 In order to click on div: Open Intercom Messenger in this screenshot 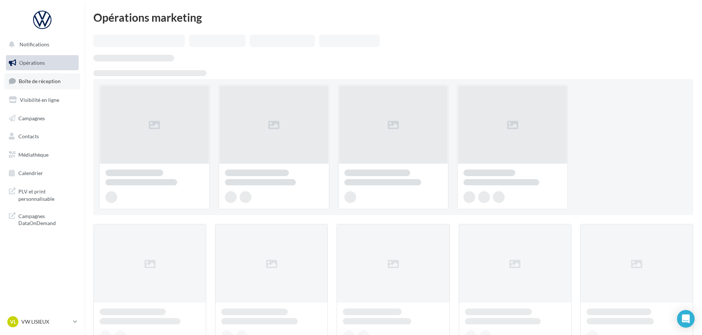, I will do `click(686, 319)`.